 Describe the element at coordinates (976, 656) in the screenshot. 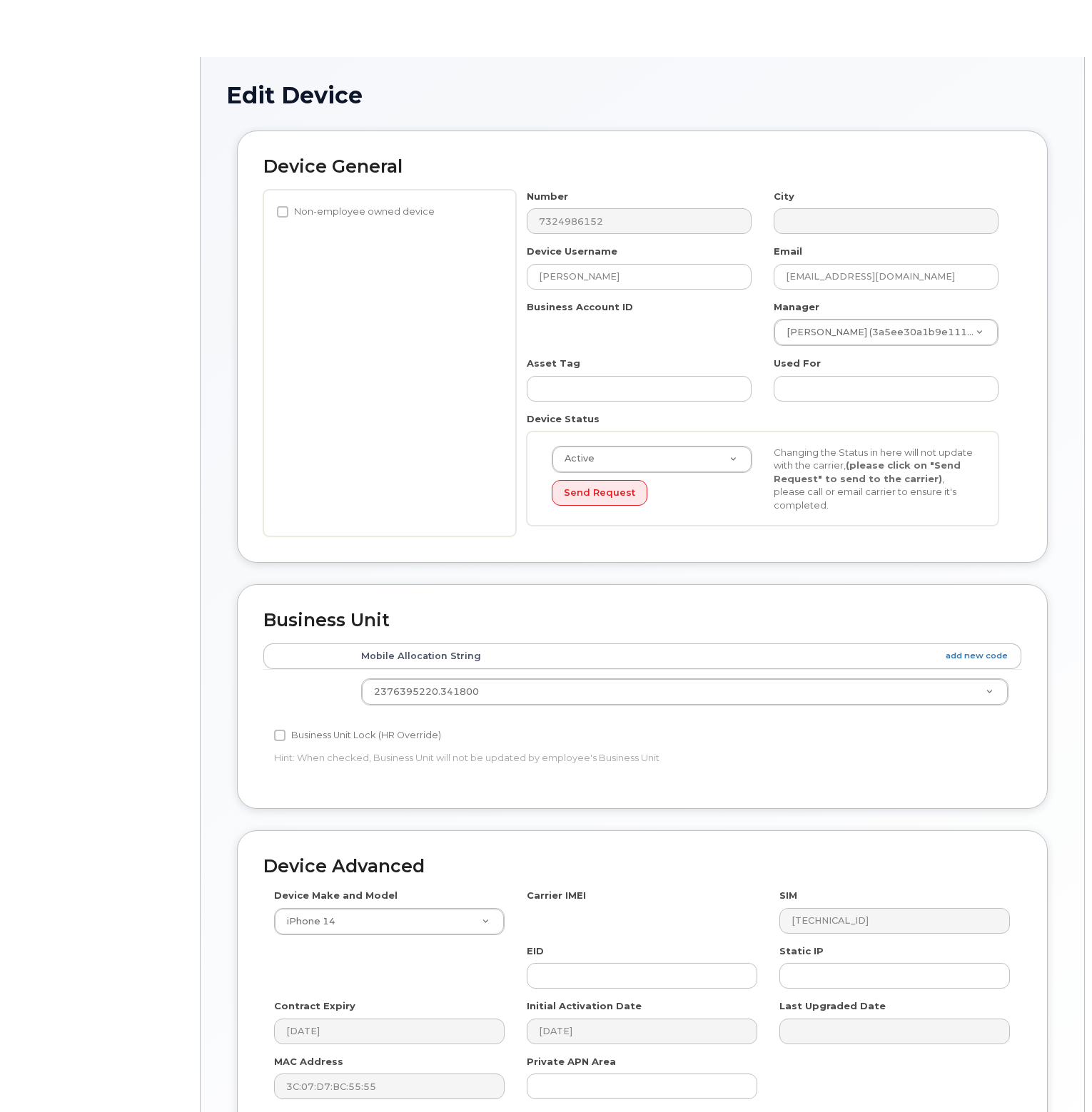

I see `a: add new code` at that location.